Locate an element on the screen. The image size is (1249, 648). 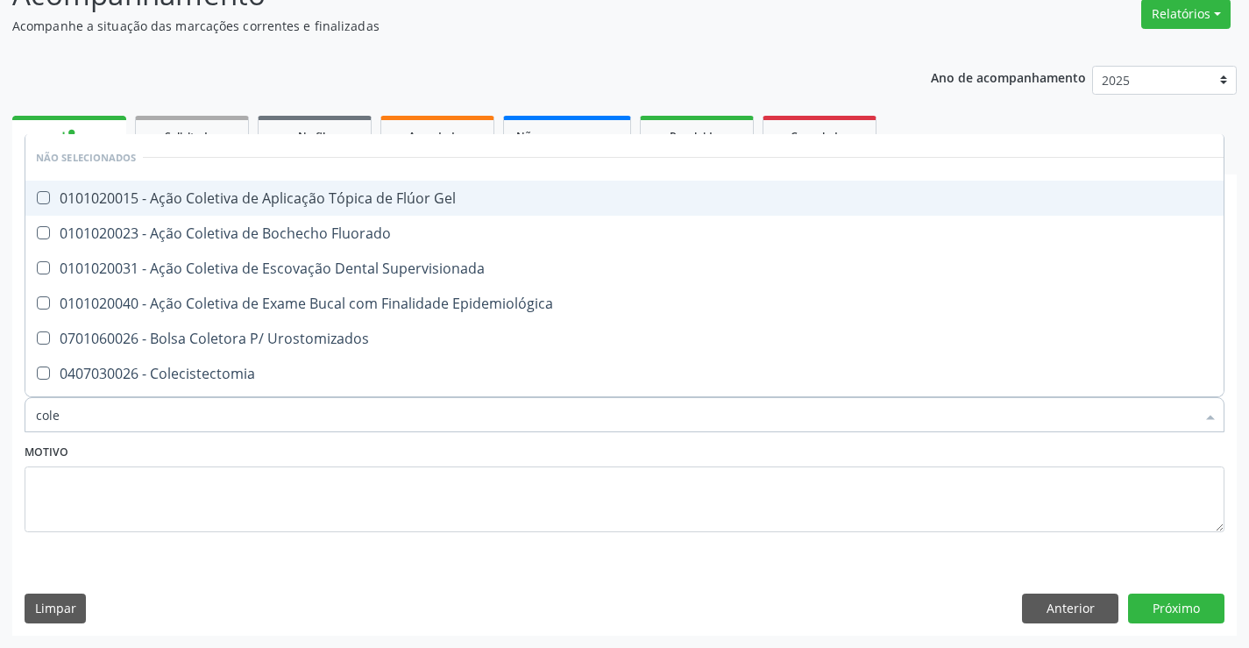
span: Na fila is located at coordinates (315, 136).